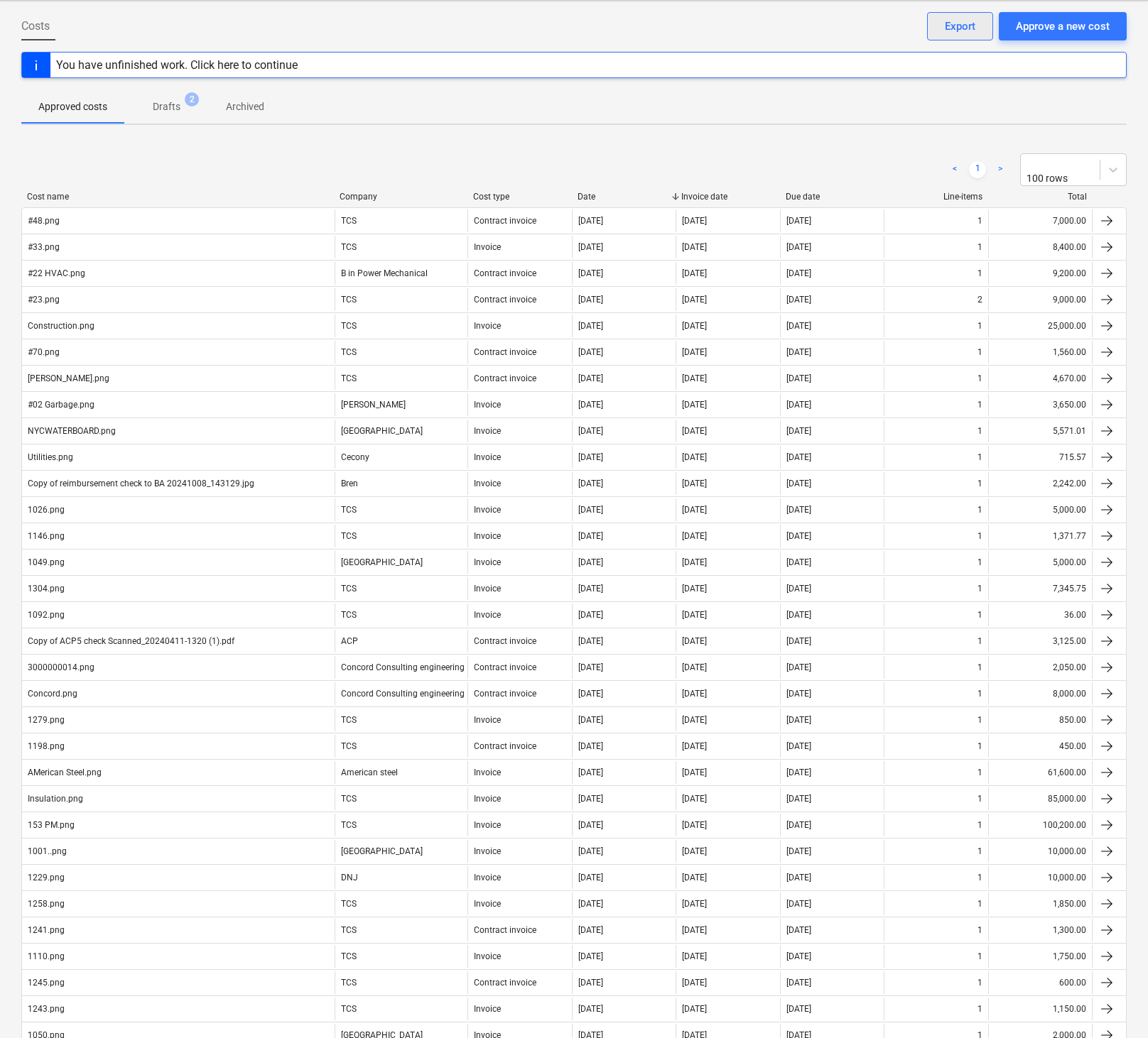 This screenshot has height=1038, width=1148. What do you see at coordinates (47, 983) in the screenshot?
I see `div: 1245.png` at bounding box center [47, 983].